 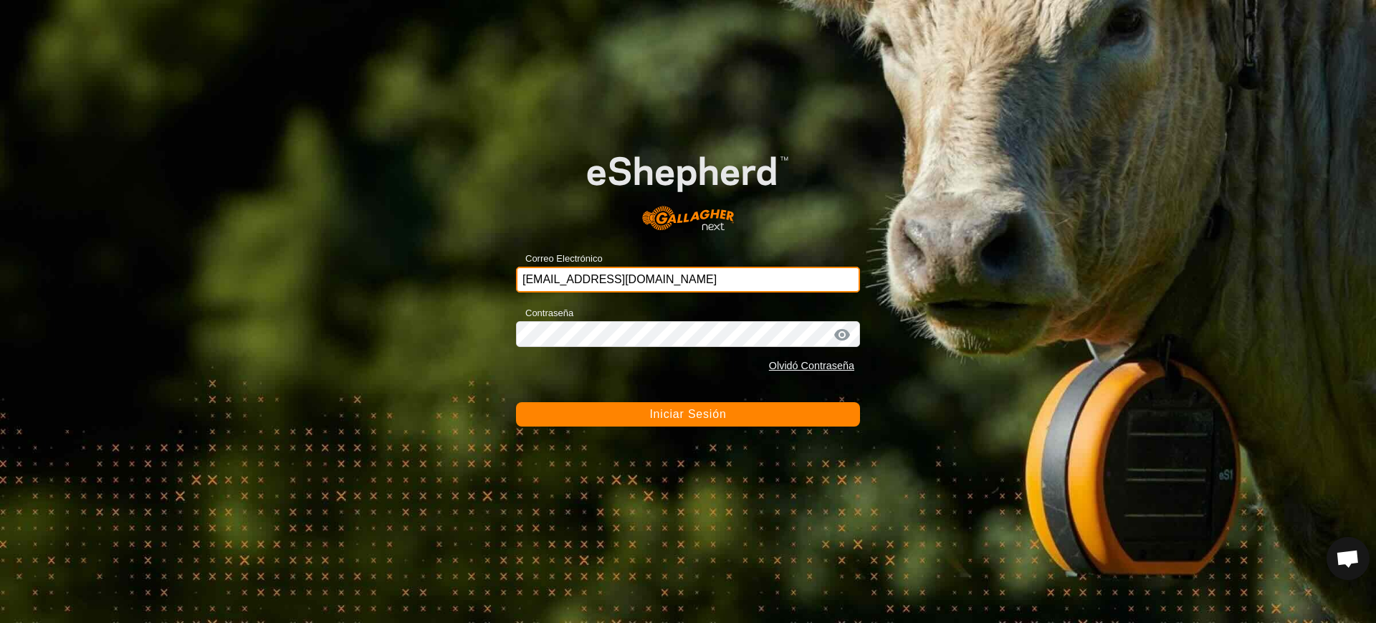 What do you see at coordinates (1348, 558) in the screenshot?
I see `div: Chat abierto` at bounding box center [1348, 558].